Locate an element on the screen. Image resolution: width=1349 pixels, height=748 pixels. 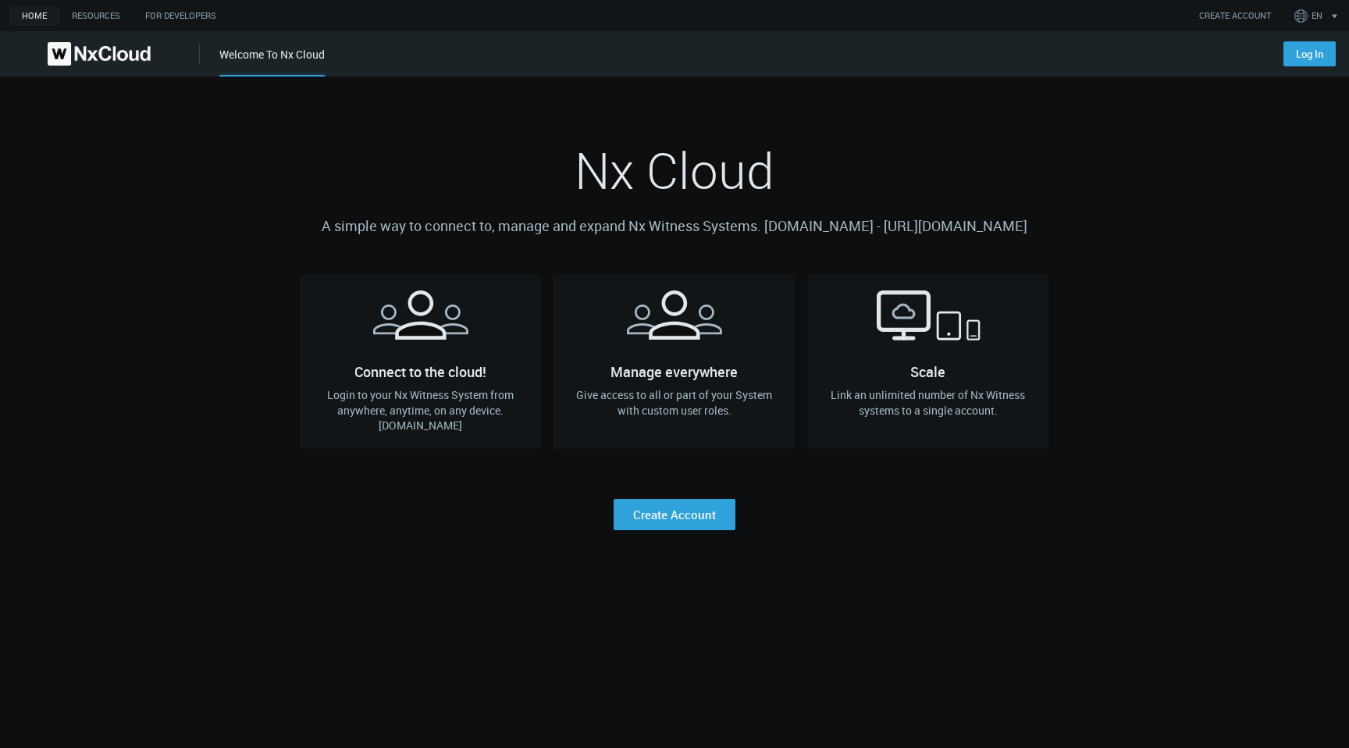
a: CREATE ACCOUNT is located at coordinates (1235, 16).